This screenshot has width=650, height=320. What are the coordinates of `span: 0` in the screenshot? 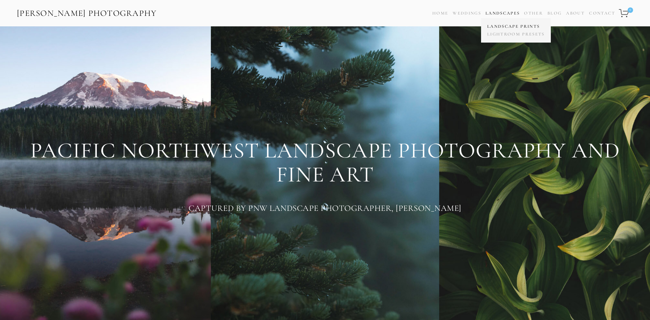 It's located at (630, 10).